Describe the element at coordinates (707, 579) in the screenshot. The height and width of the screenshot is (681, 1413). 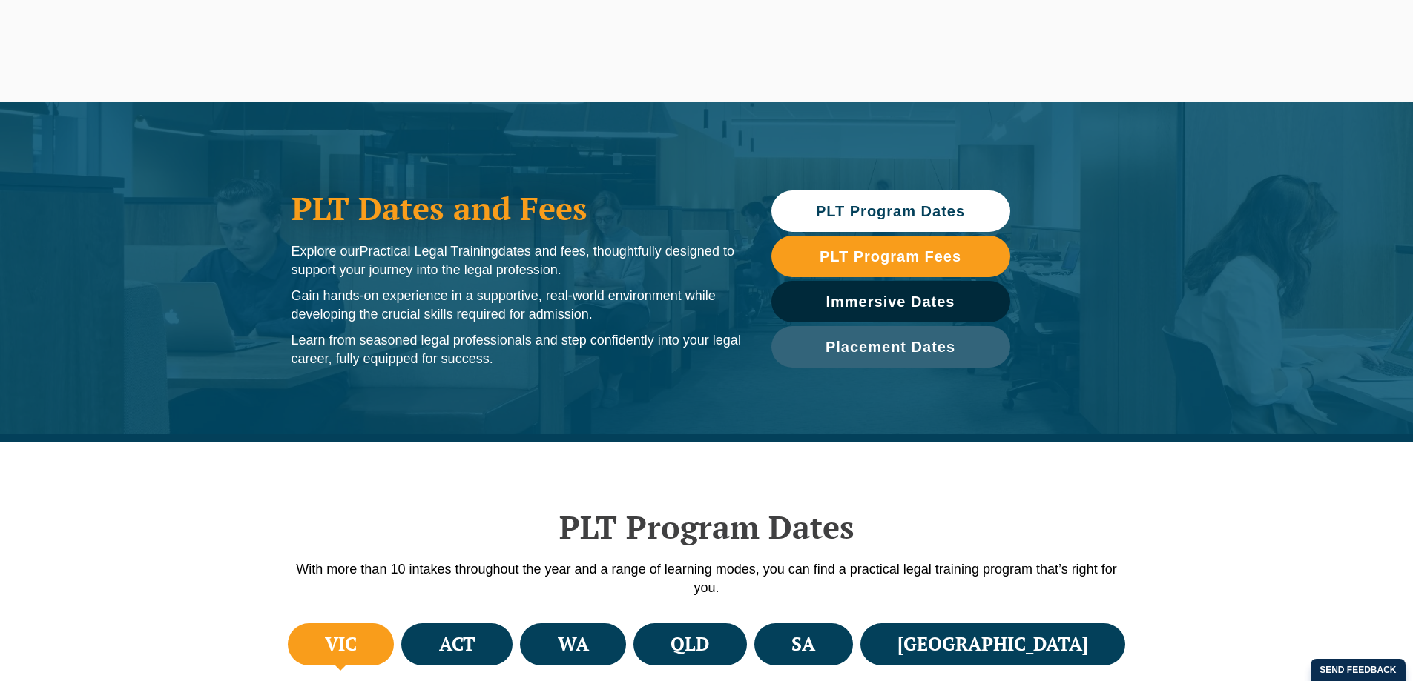
I see `p: With more than 10 intakes throughout the year and a range of learning modes, you can find a pract...` at that location.